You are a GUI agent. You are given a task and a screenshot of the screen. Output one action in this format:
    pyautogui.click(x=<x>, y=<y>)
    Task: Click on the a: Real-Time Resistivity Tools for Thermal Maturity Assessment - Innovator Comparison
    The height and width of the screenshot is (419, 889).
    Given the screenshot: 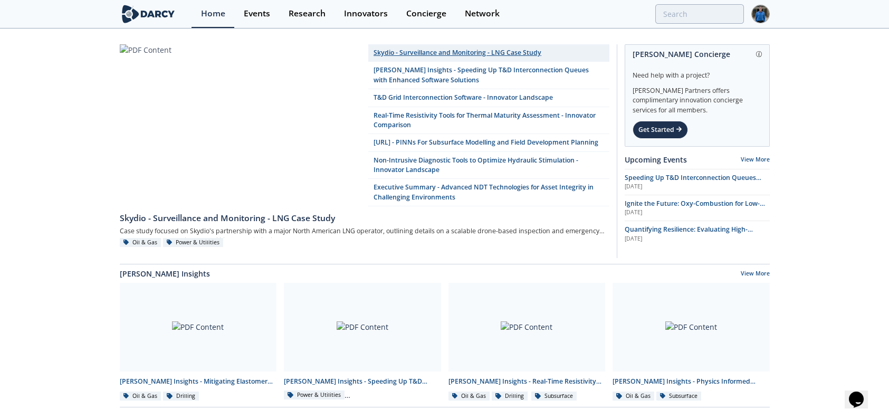 What is the action you would take?
    pyautogui.click(x=489, y=121)
    